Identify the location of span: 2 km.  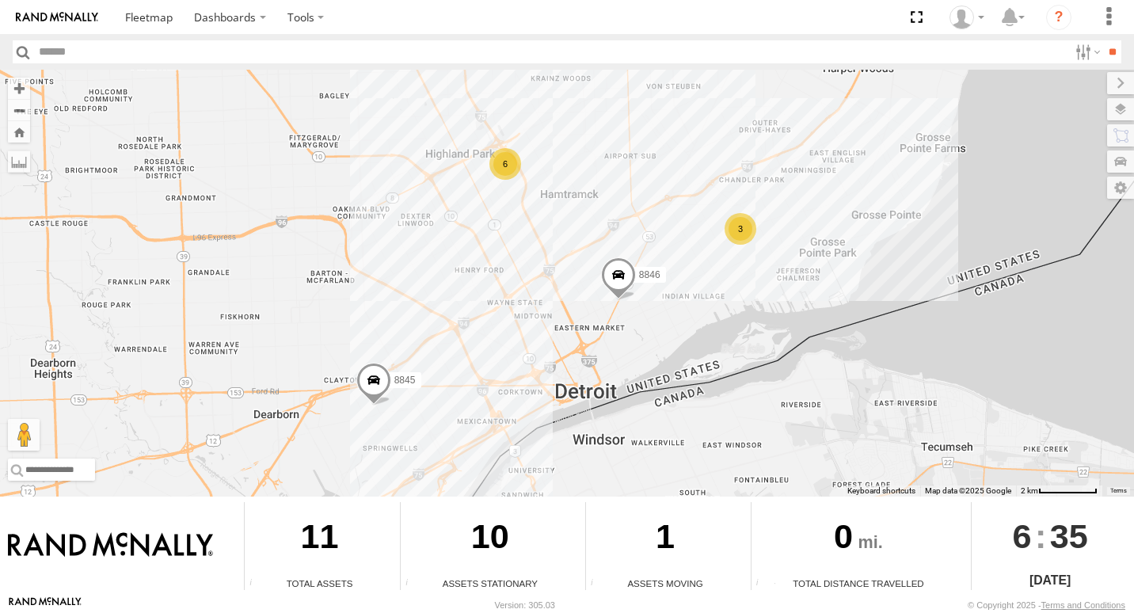
(1030, 490).